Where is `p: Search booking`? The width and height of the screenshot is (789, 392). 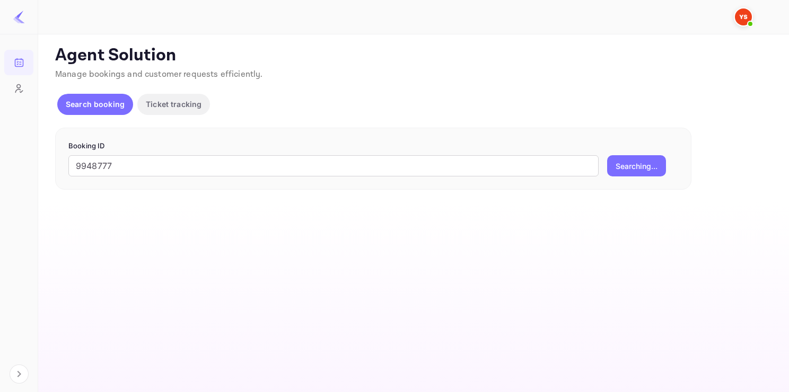
p: Search booking is located at coordinates (95, 104).